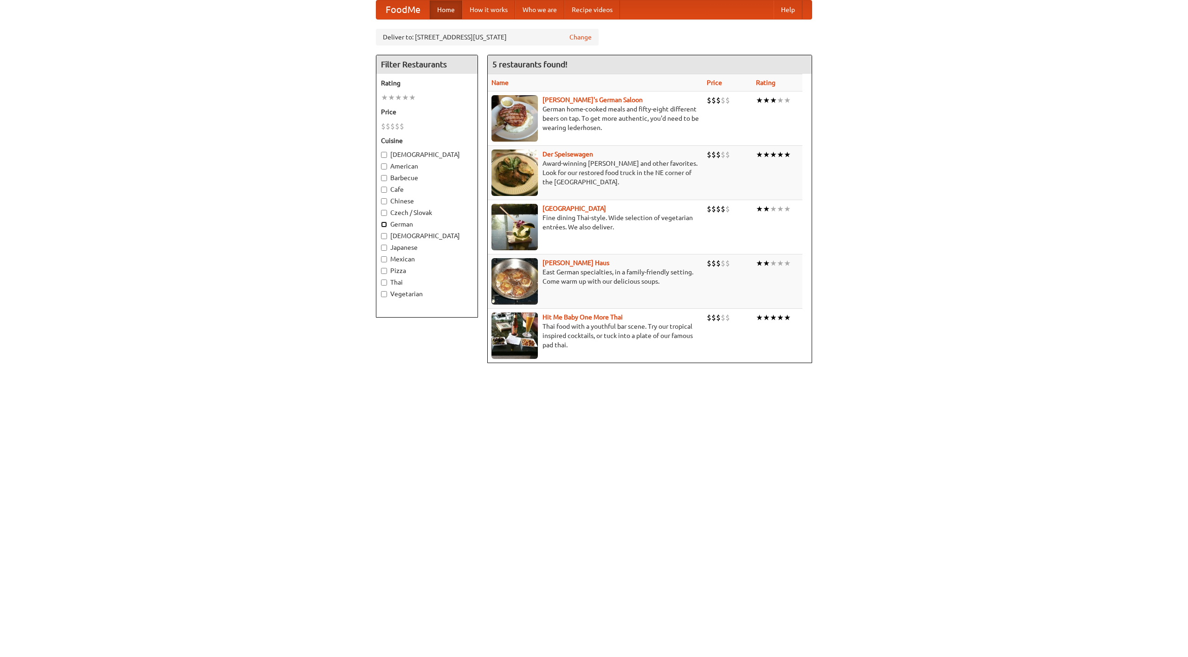  I want to click on label: Czech / Slovak, so click(427, 213).